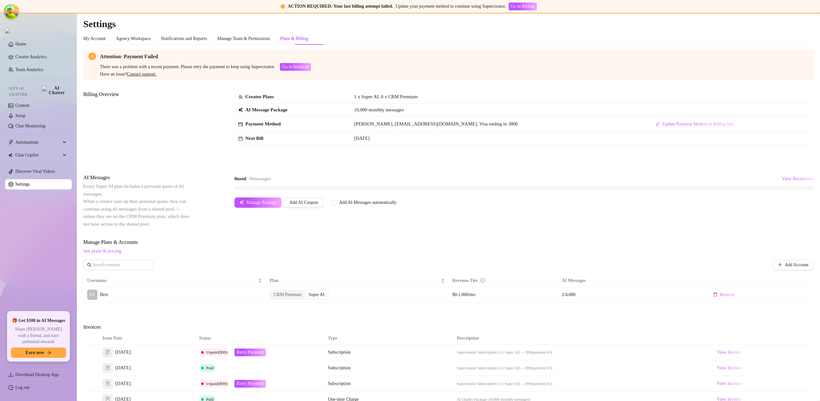  I want to click on span: Go to Invoices, so click(295, 67).